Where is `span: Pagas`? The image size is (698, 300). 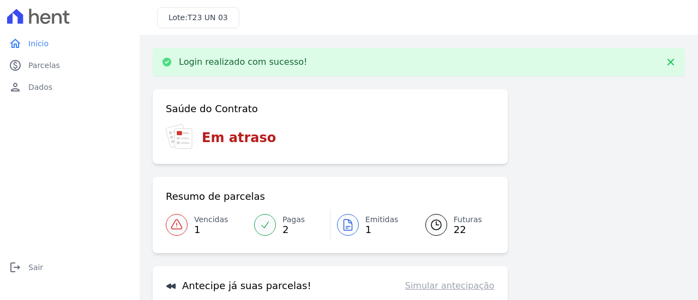 span: Pagas is located at coordinates (293, 220).